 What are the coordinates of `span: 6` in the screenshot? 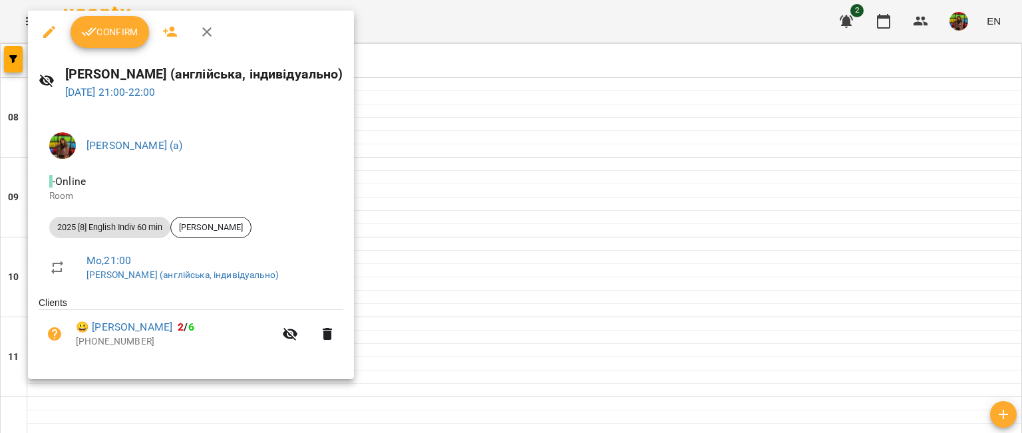 It's located at (191, 327).